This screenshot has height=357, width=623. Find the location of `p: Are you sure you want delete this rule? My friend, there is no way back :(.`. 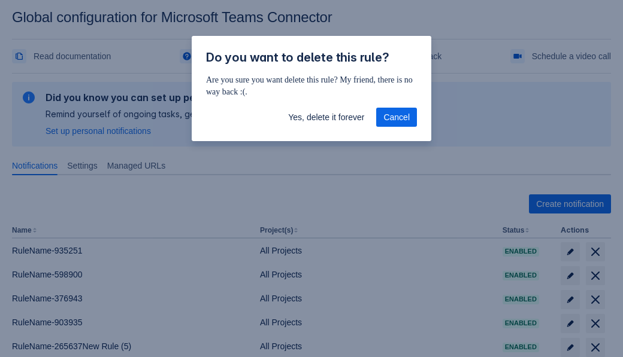

p: Are you sure you want delete this rule? My friend, there is no way back :(. is located at coordinates (311, 86).